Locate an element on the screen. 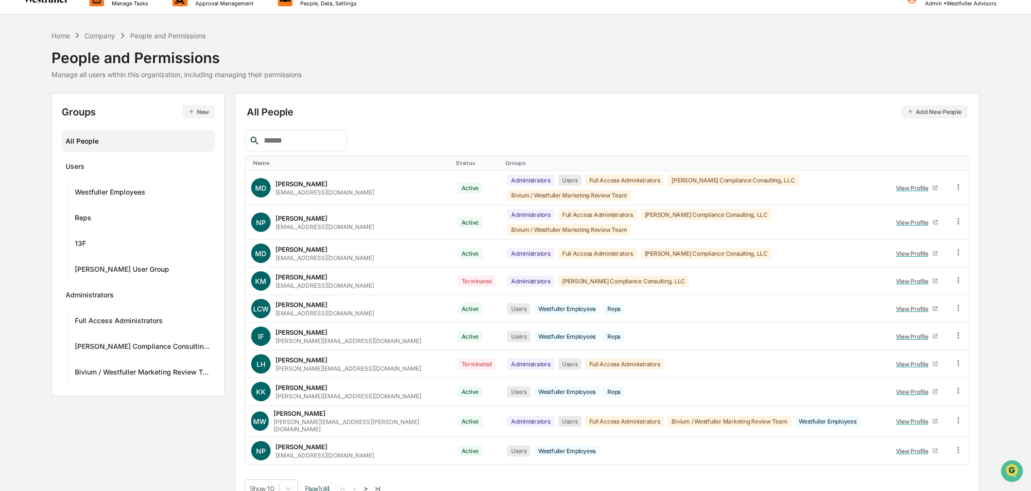 The image size is (1031, 491). div: Start new chat is located at coordinates (102, 79).